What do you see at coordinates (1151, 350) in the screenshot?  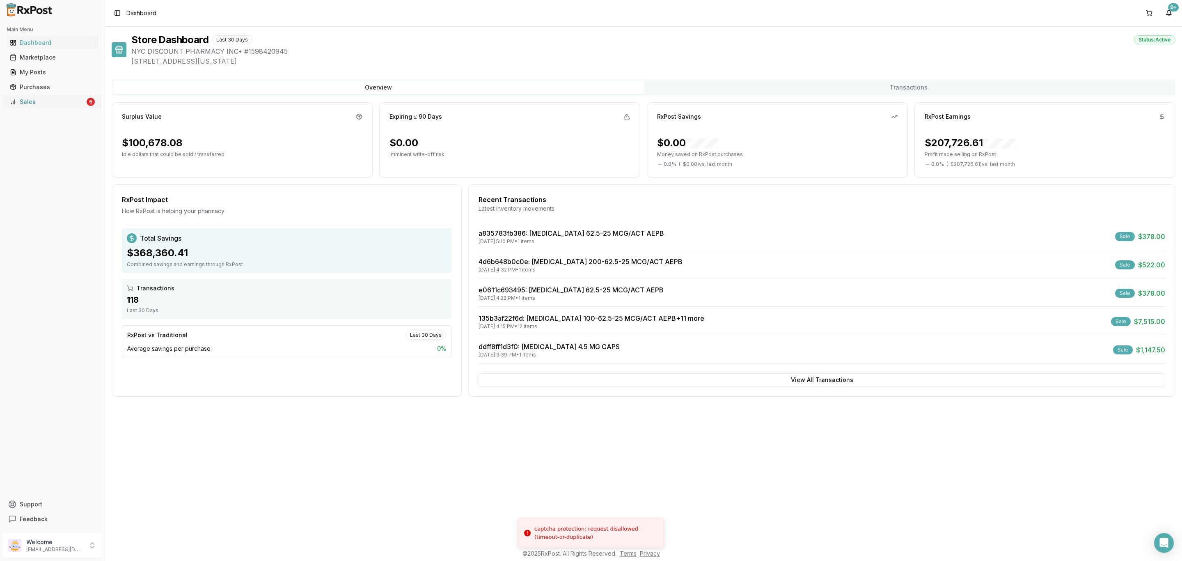 I see `span: $1,147.50` at bounding box center [1151, 350].